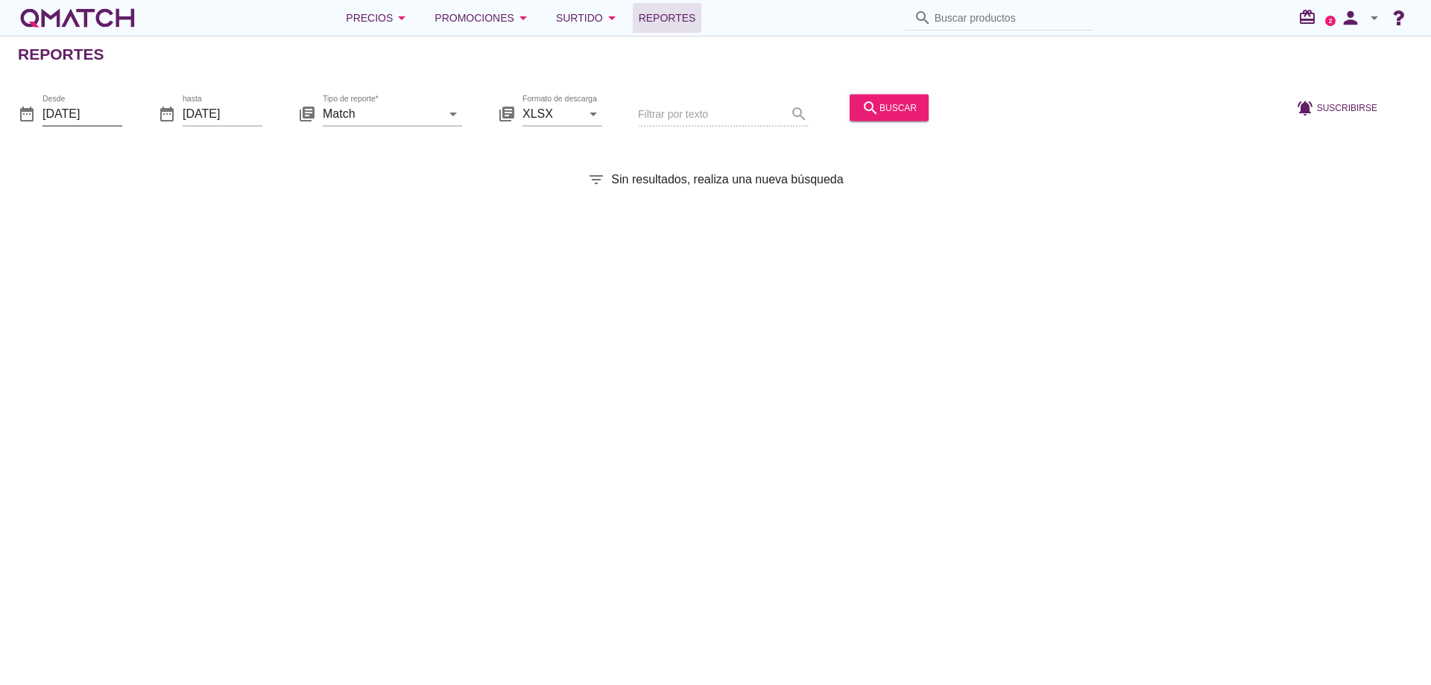 The height and width of the screenshot is (685, 1431). Describe the element at coordinates (889, 107) in the screenshot. I see `button: buscar` at that location.